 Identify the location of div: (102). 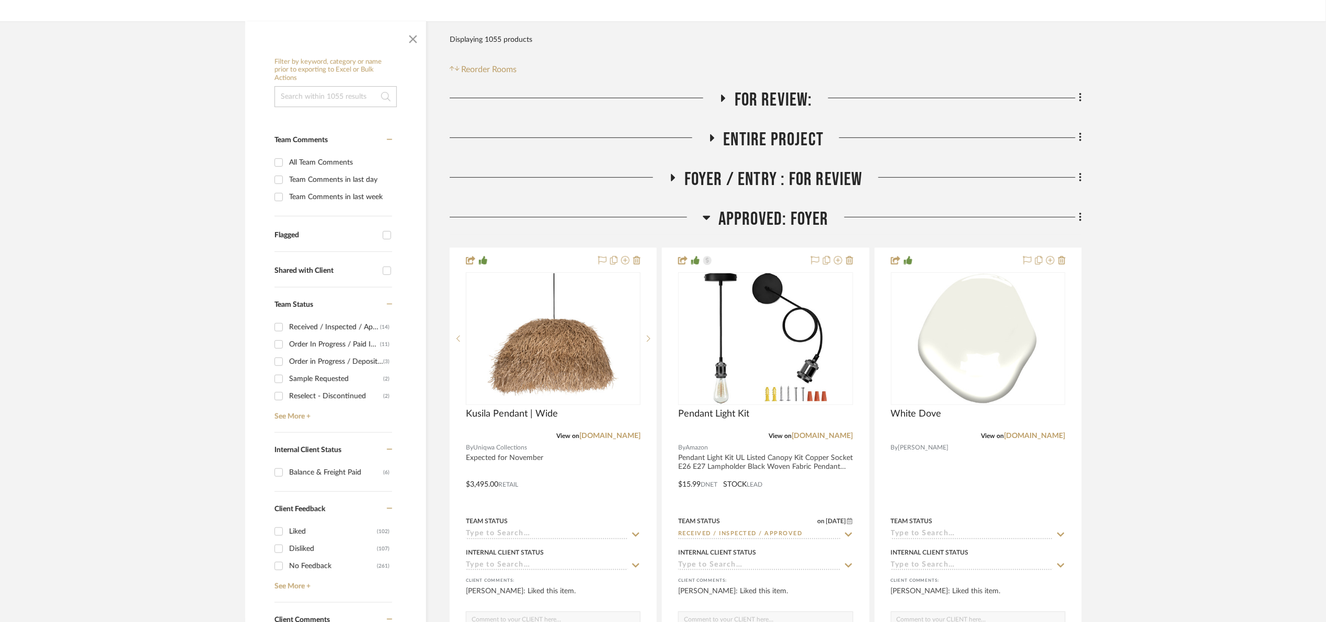
(383, 532).